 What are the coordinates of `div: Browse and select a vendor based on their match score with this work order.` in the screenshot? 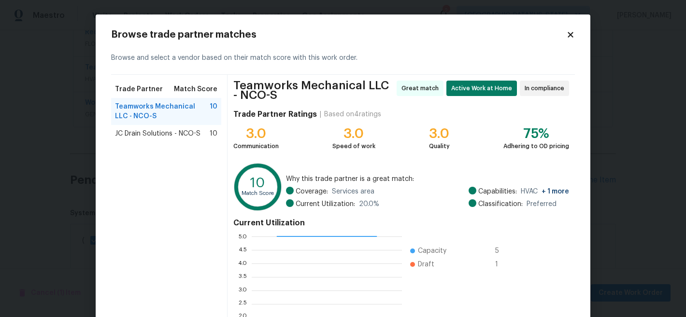 It's located at (343, 58).